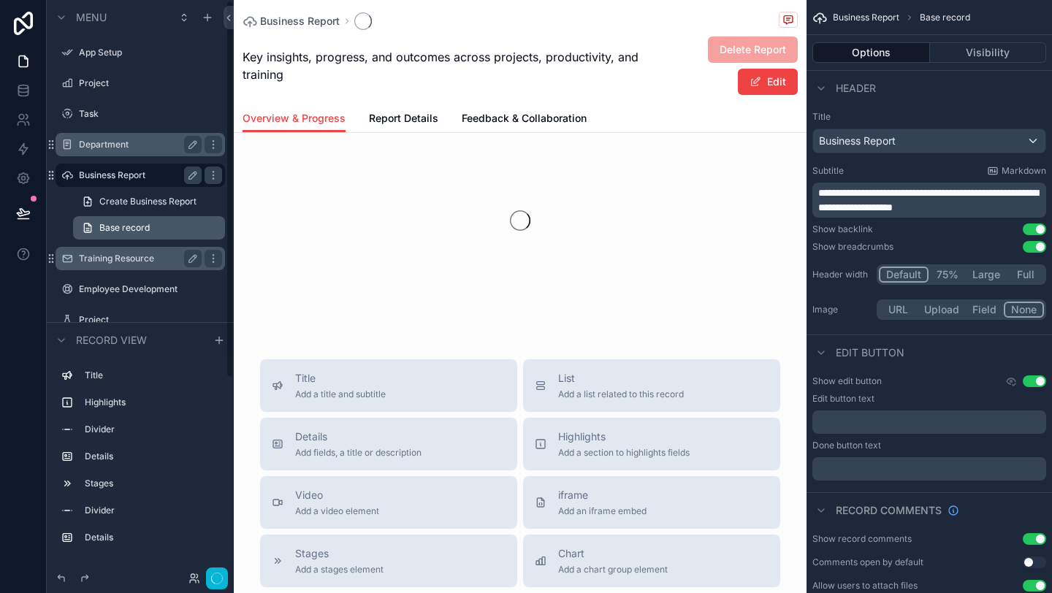  Describe the element at coordinates (337, 511) in the screenshot. I see `span: Add a video element` at that location.